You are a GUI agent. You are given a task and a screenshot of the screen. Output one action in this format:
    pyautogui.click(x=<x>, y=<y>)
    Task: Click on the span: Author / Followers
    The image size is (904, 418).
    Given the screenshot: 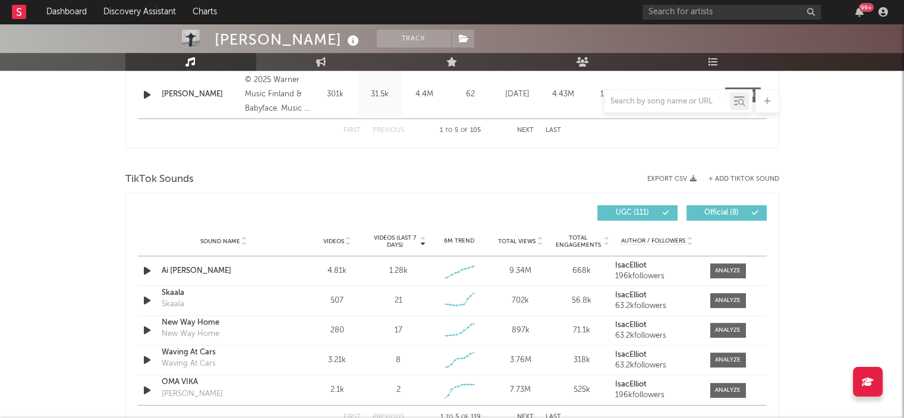 What is the action you would take?
    pyautogui.click(x=653, y=241)
    